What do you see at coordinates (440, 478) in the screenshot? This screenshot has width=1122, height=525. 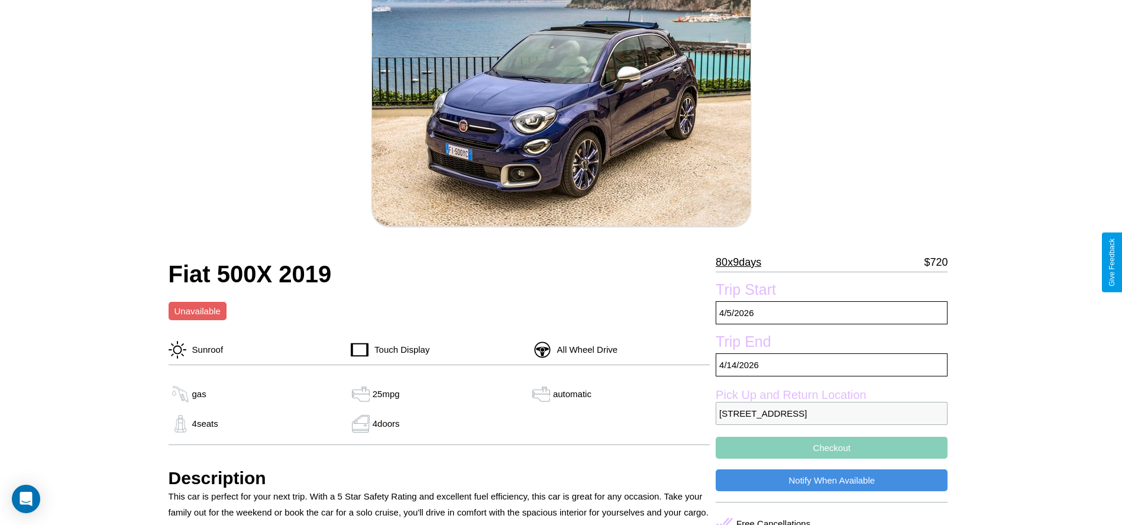 I see `h3: Description` at bounding box center [440, 478].